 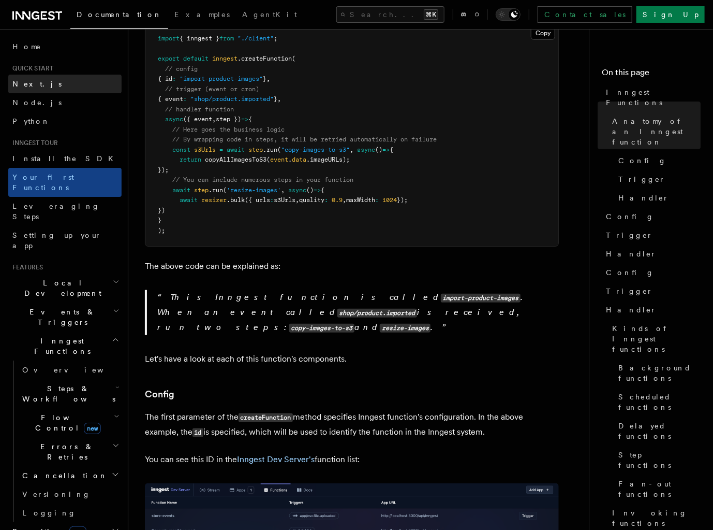 I want to click on span: "import-product-images", so click(x=221, y=79).